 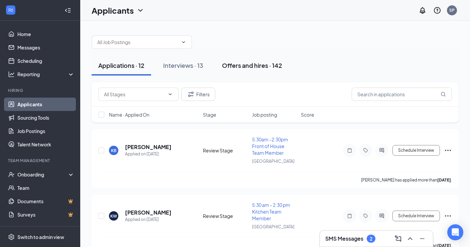 What do you see at coordinates (113, 10) in the screenshot?
I see `h1: Applicants` at bounding box center [113, 10].